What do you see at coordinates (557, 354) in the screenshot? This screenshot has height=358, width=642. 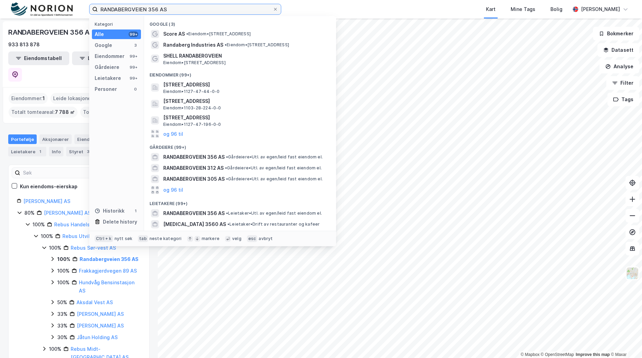 I see `a: OpenStreetMap` at bounding box center [557, 354].